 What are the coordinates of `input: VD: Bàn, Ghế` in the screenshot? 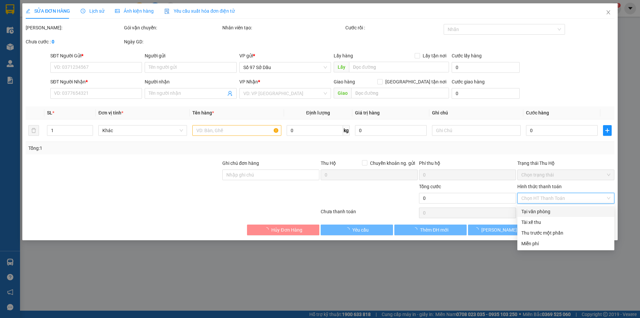 It's located at (237, 130).